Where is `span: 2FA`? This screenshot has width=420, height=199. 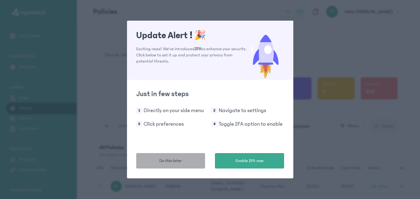 span: 2FA is located at coordinates (198, 49).